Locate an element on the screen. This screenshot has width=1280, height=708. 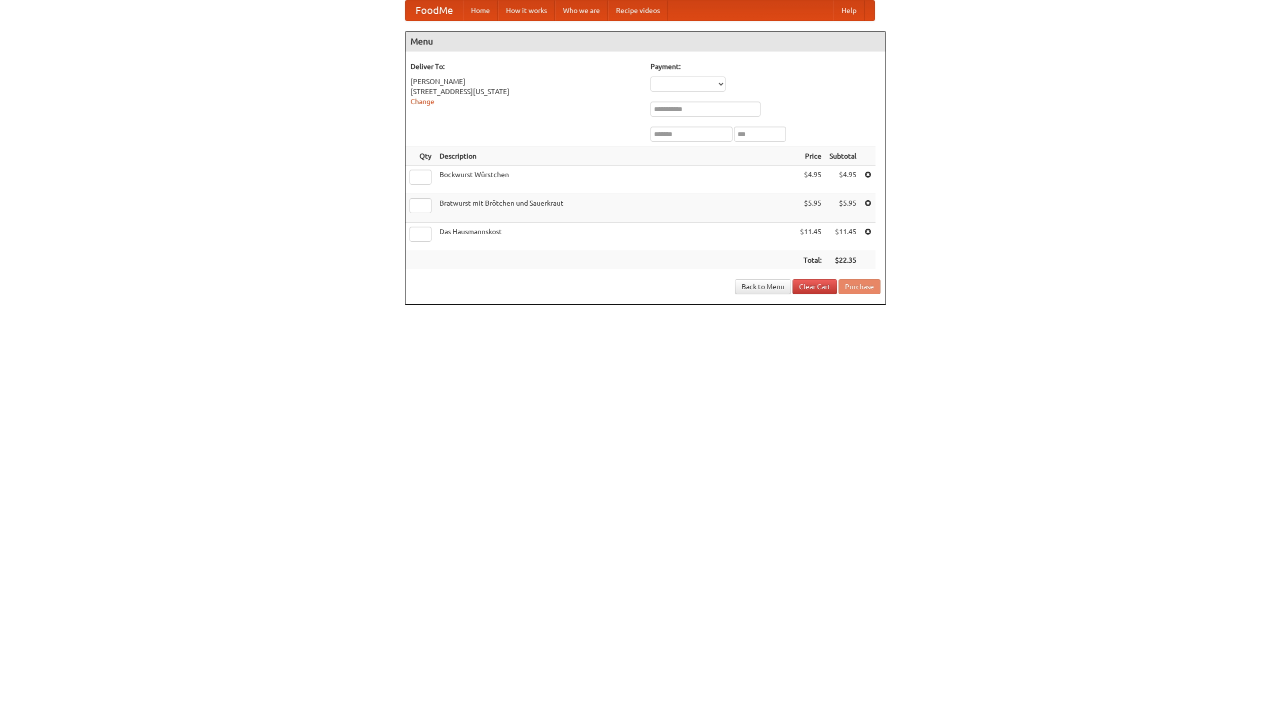
a: Back to Menu is located at coordinates (763, 287).